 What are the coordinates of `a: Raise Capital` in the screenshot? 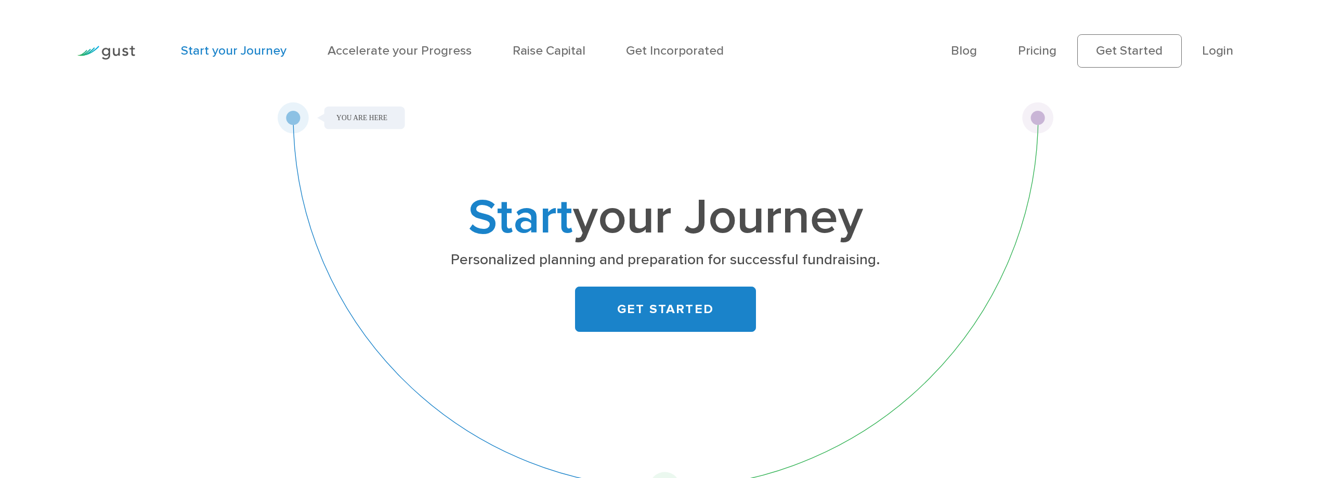 It's located at (549, 50).